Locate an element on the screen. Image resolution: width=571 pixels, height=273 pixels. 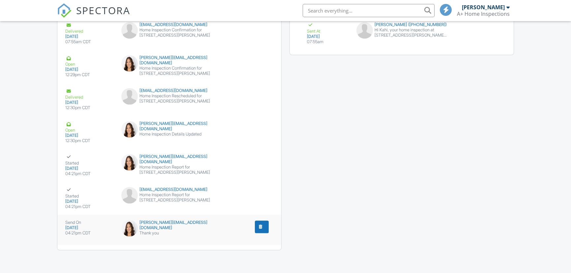
div: 07:55am CDT is located at coordinates (89, 42).